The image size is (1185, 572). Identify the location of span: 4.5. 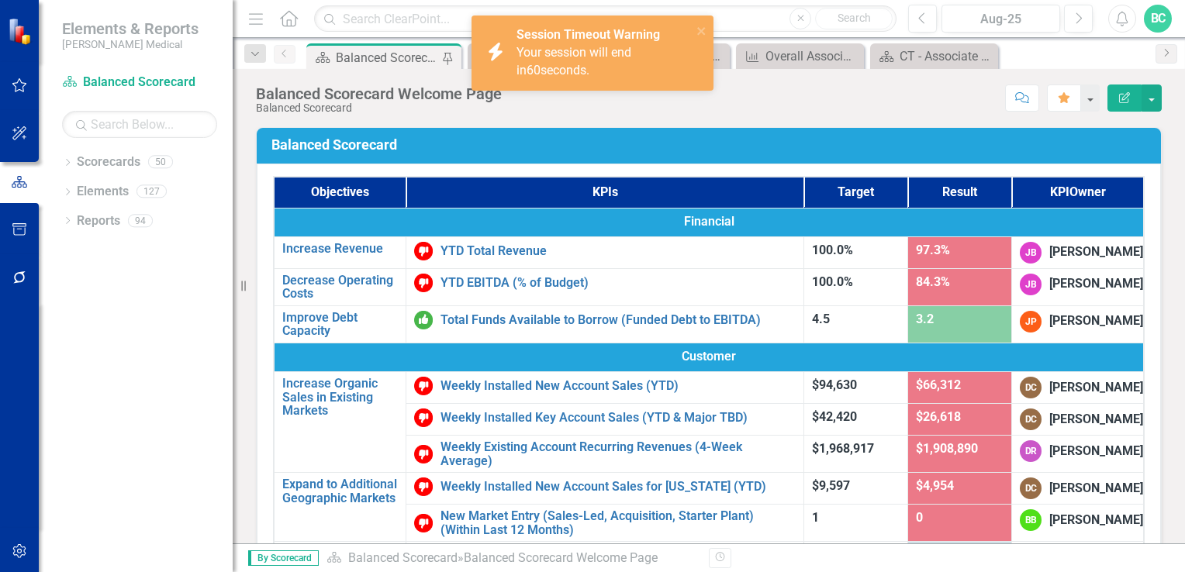
(820, 319).